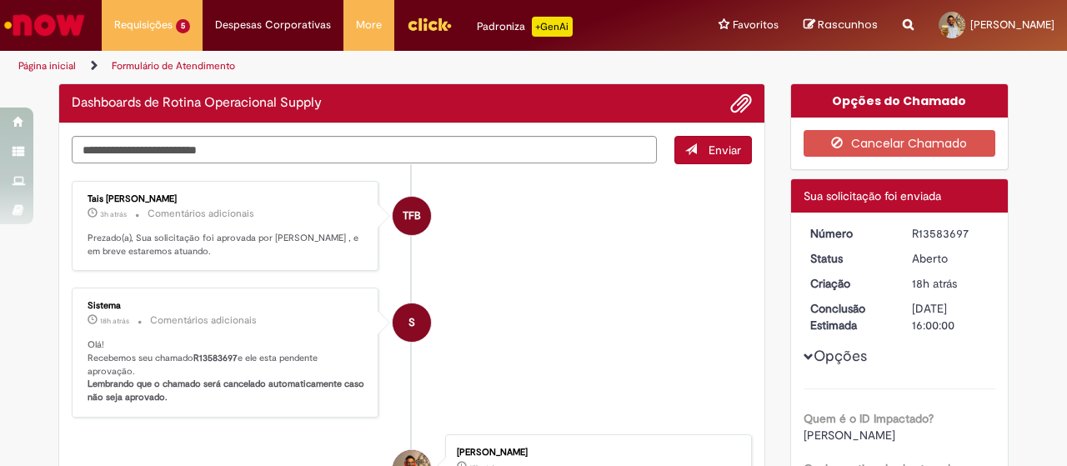  What do you see at coordinates (44, 25) in the screenshot?
I see `img: ServiceNow` at bounding box center [44, 25].